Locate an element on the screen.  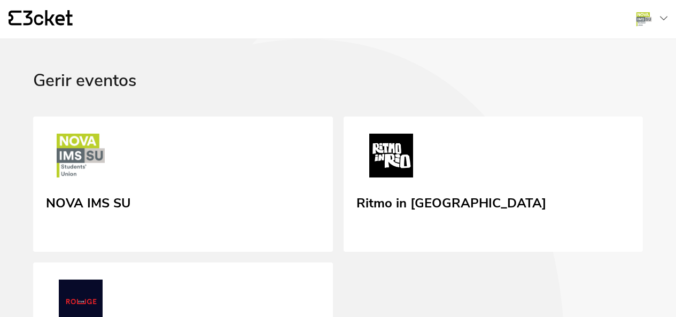
img: Ritmo in Rio is located at coordinates (391, 158).